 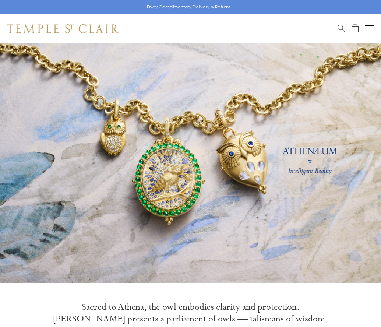 What do you see at coordinates (355, 28) in the screenshot?
I see `a: Open Shopping Bag` at bounding box center [355, 28].